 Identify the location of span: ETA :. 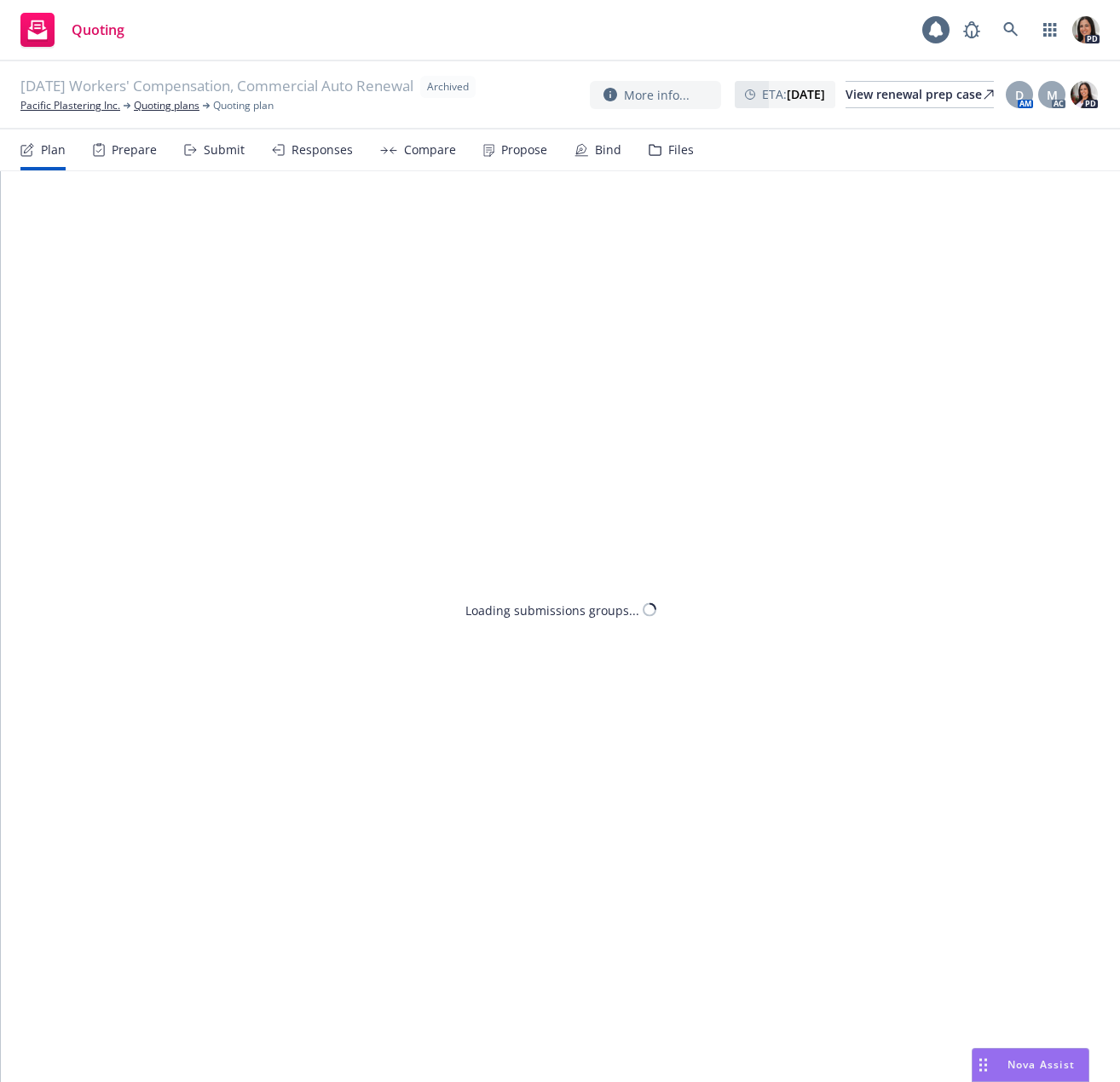
(793, 94).